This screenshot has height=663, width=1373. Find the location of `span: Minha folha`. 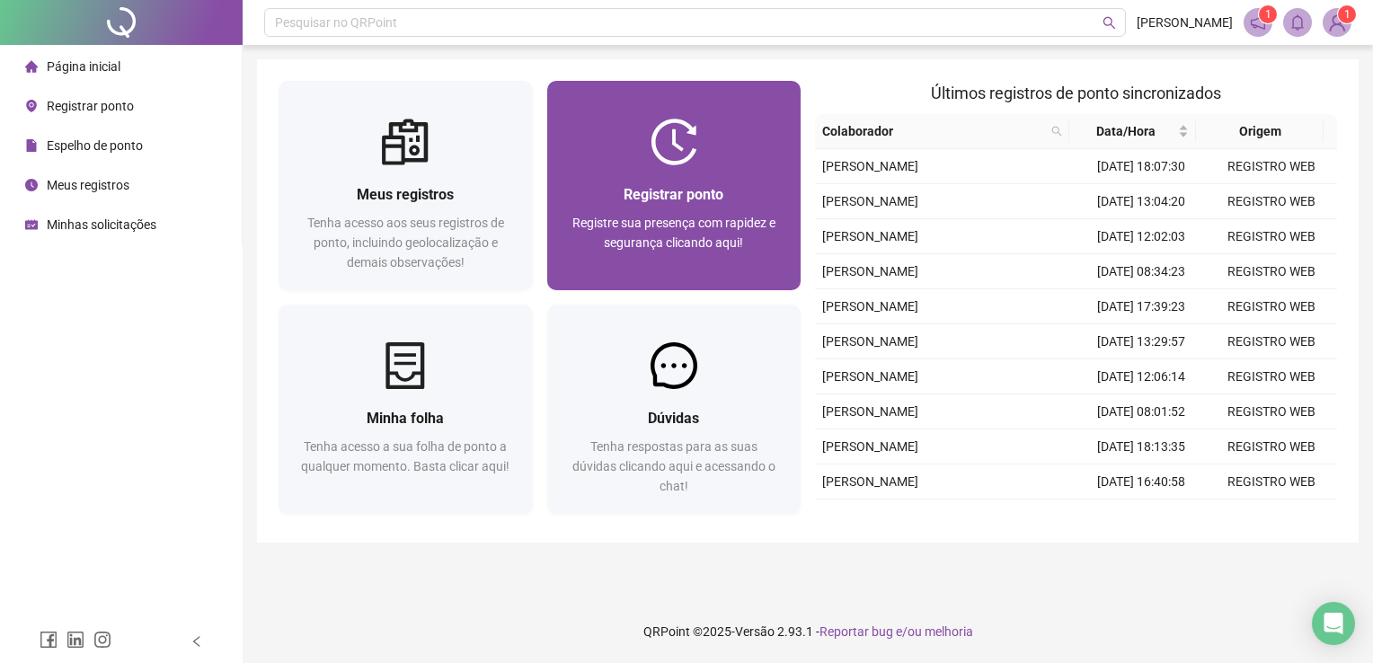

span: Minha folha is located at coordinates (405, 418).